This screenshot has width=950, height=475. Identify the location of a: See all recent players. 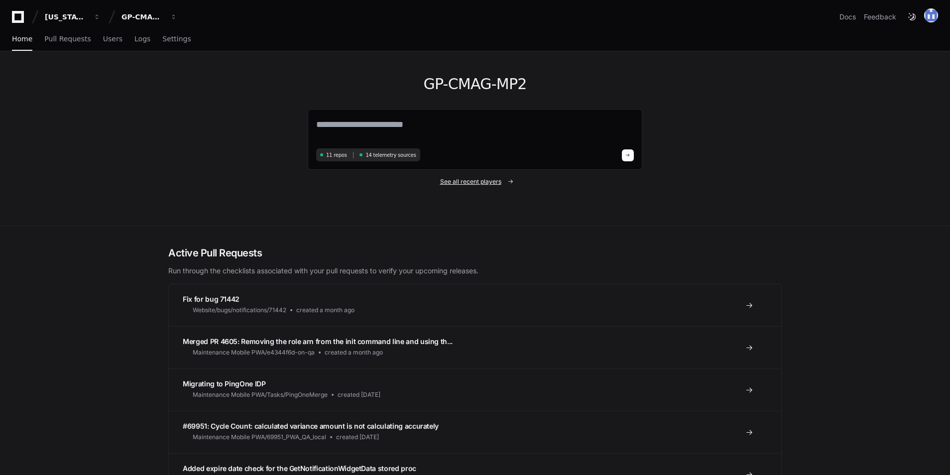
(475, 182).